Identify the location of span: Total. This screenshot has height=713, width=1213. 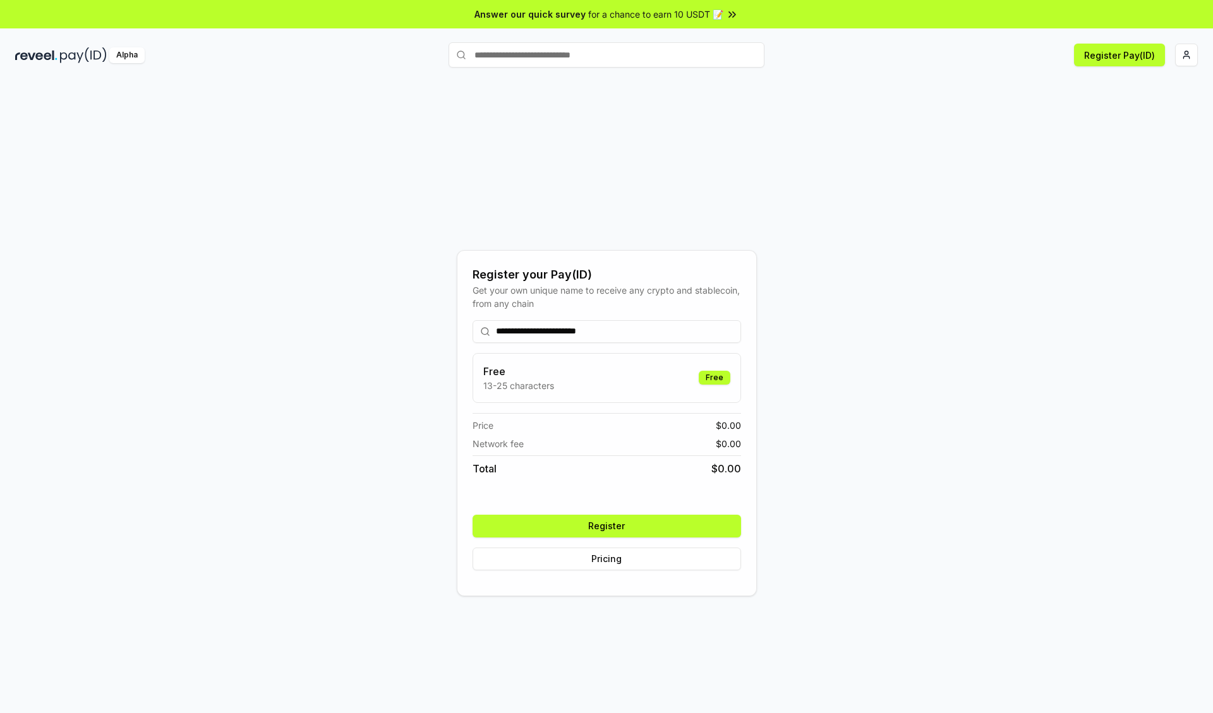
(485, 469).